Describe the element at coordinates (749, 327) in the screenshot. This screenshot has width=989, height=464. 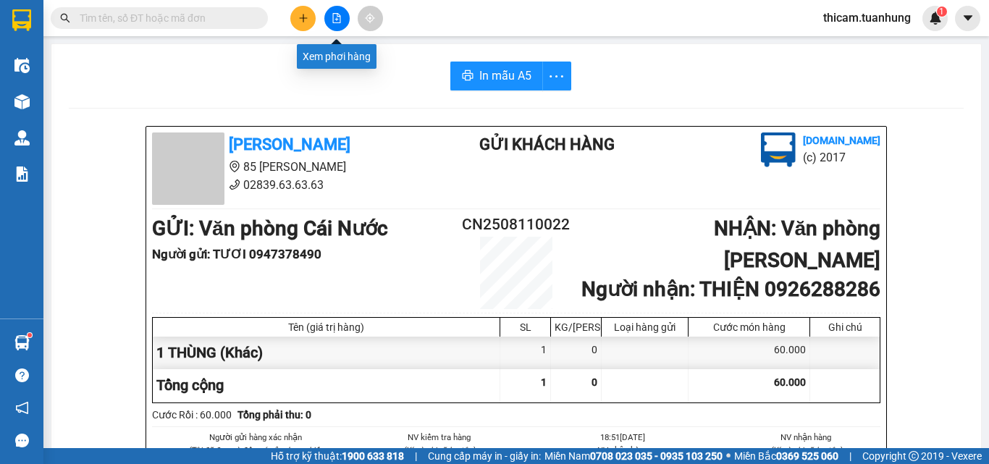
I see `div: Cước món hàng` at that location.